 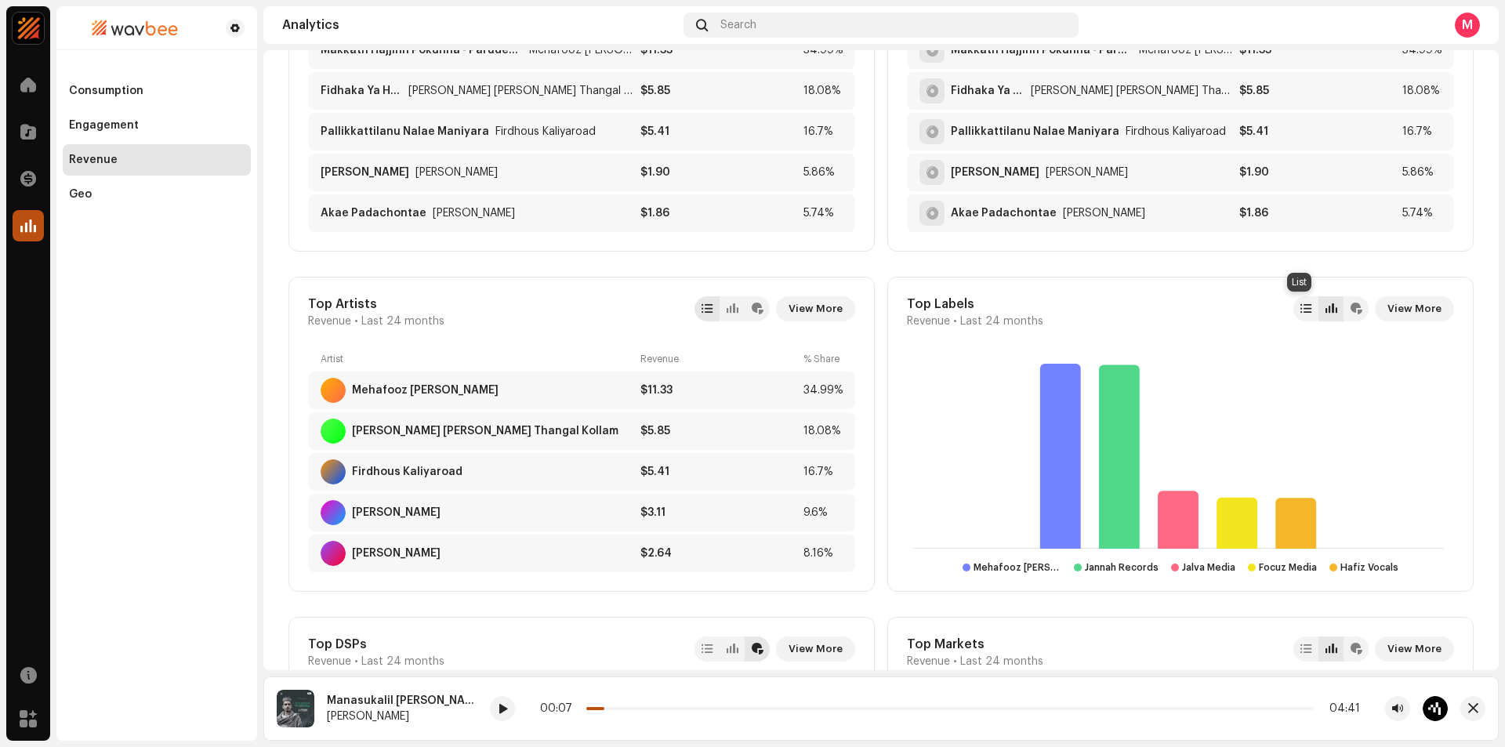 What do you see at coordinates (477, 359) in the screenshot?
I see `div: Artist` at bounding box center [477, 359].